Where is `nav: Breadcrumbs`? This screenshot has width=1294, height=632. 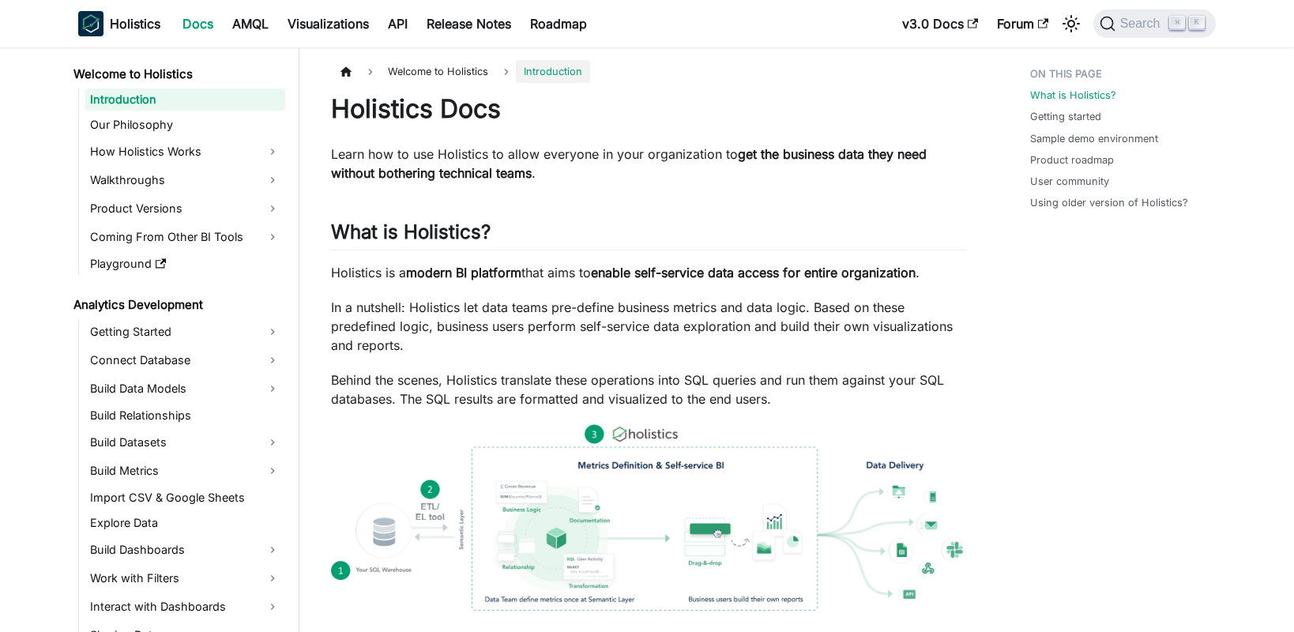
nav: Breadcrumbs is located at coordinates (649, 71).